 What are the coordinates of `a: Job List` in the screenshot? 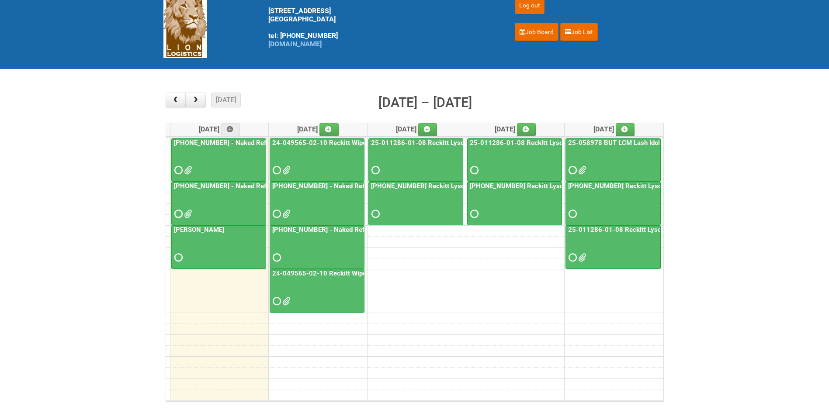 It's located at (579, 32).